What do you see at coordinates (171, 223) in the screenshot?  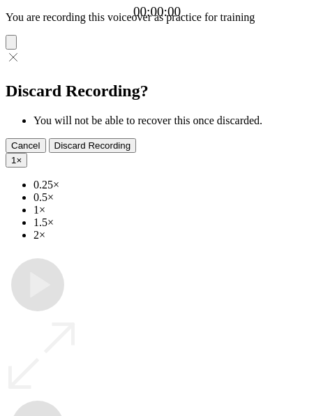 I see `li: 1.5×` at bounding box center [171, 223].